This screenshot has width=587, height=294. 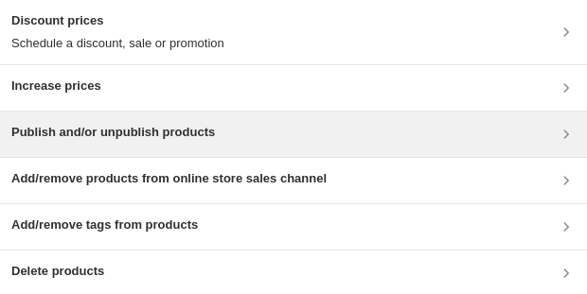 What do you see at coordinates (117, 44) in the screenshot?
I see `p: Schedule a discount, sale or promotion` at bounding box center [117, 44].